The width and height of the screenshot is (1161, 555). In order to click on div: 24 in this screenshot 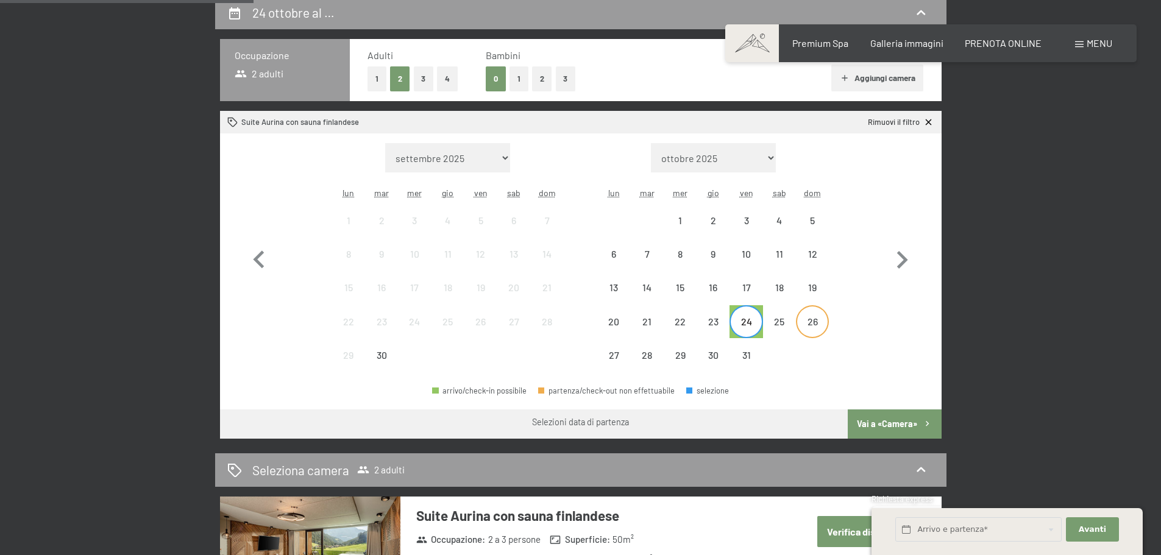, I will do `click(746, 332)`.